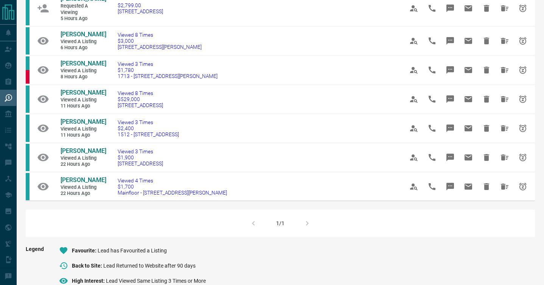  Describe the element at coordinates (505, 70) in the screenshot. I see `span: Hide All from Ladan Samiei` at that location.